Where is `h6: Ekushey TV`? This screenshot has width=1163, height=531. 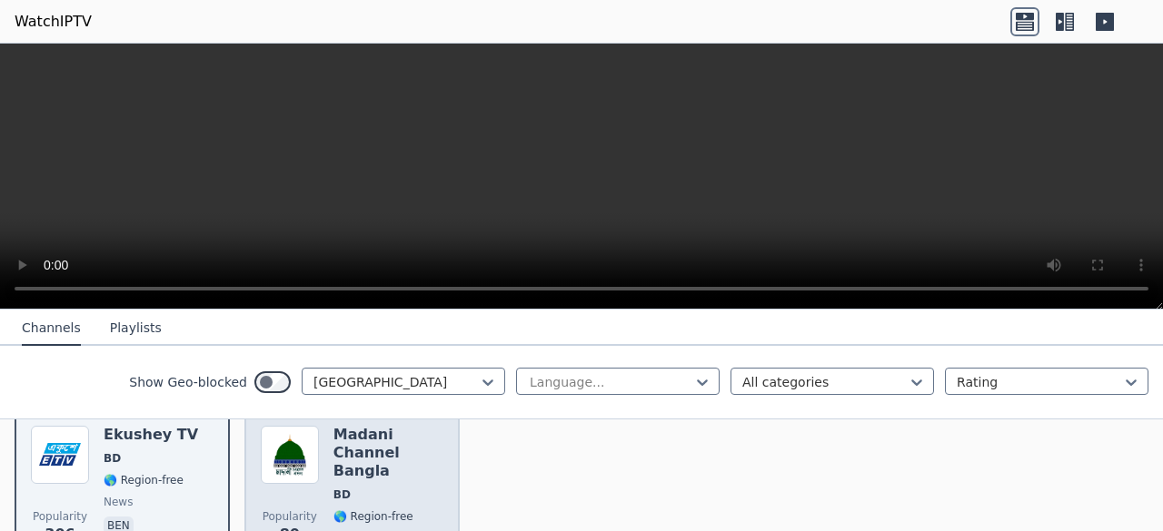
h6: Ekushey TV is located at coordinates (151, 435).